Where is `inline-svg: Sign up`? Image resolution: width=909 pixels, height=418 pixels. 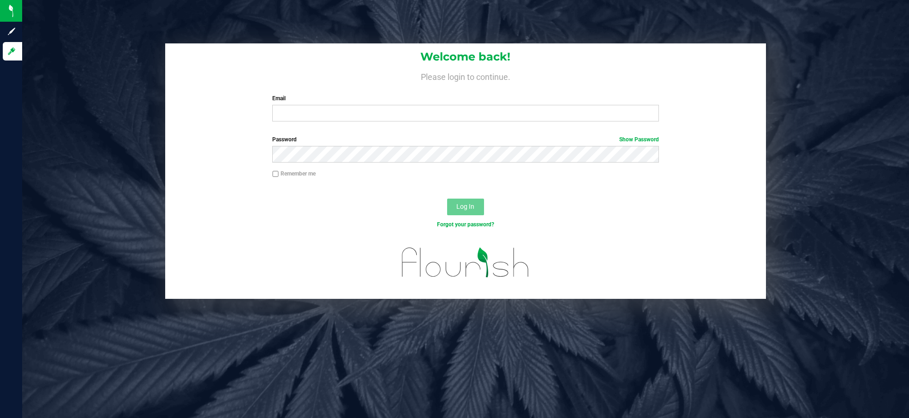 inline-svg: Sign up is located at coordinates (12, 31).